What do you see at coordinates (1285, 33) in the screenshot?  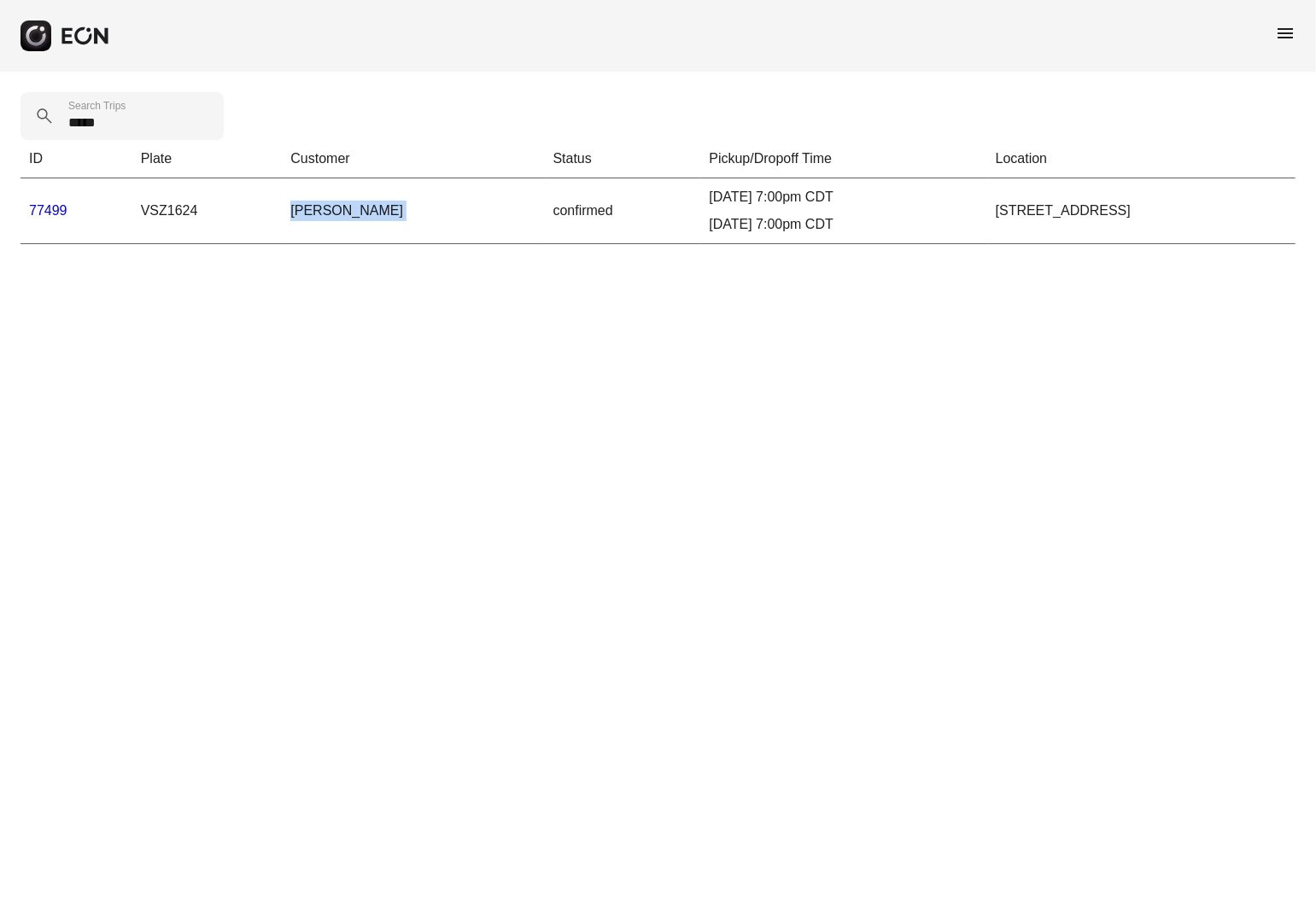 I see `span: menu` at bounding box center [1285, 33].